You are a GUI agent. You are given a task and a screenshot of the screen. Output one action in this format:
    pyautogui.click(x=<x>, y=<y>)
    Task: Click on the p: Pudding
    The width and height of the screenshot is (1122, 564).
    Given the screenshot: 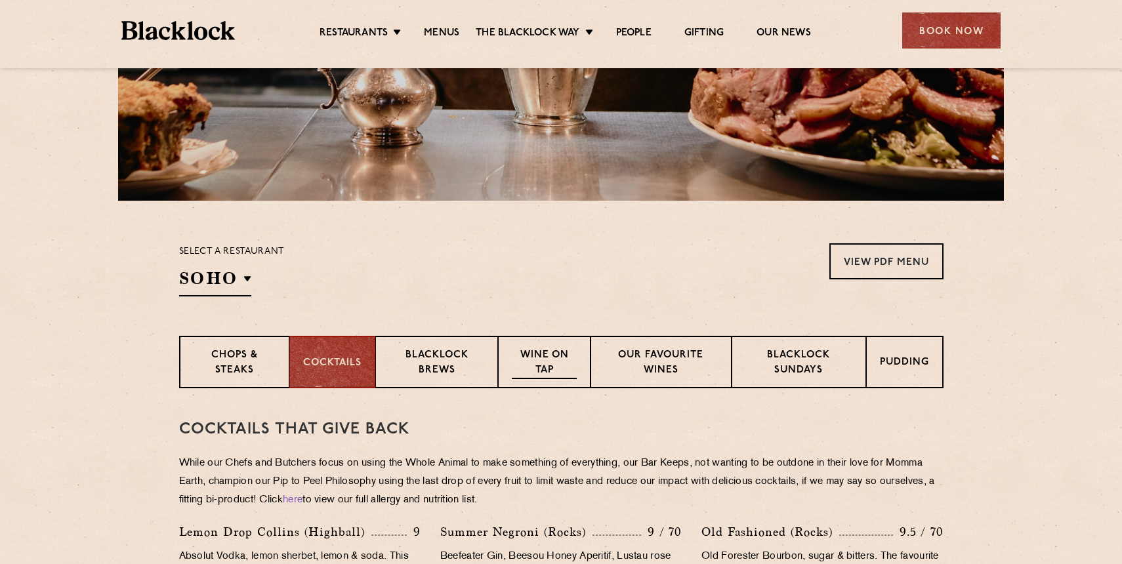 What is the action you would take?
    pyautogui.click(x=904, y=364)
    